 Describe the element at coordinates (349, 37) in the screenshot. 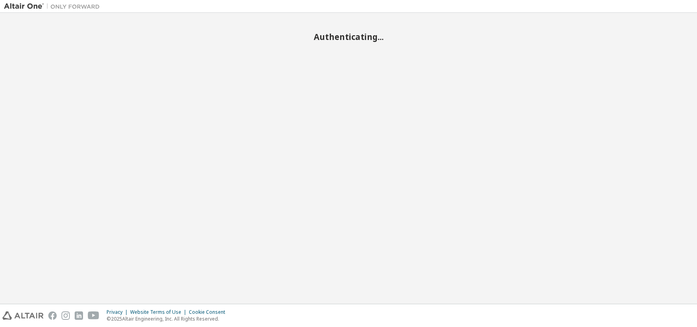

I see `h2: Authenticating...` at that location.